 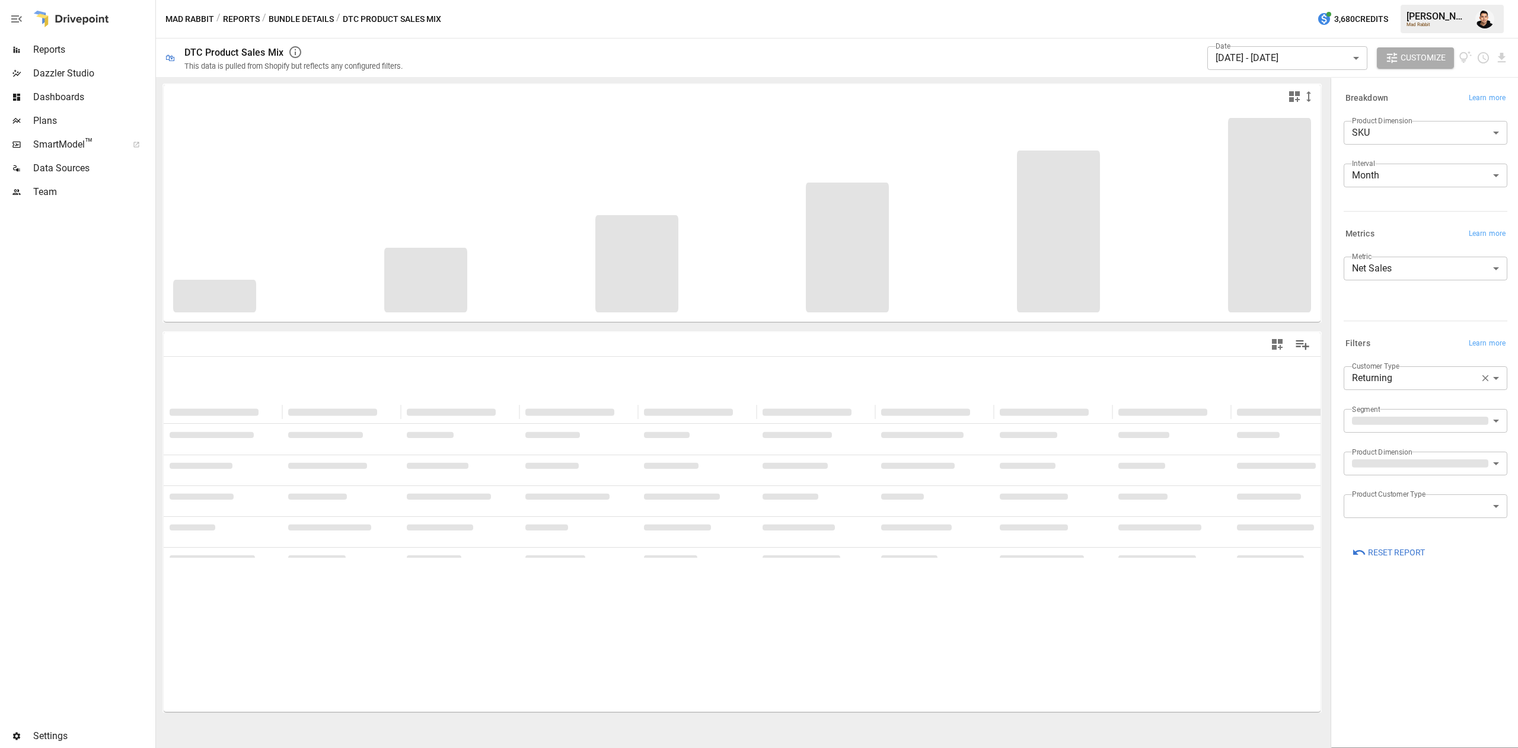 I want to click on div: DTC Product Sales Mix, so click(x=234, y=52).